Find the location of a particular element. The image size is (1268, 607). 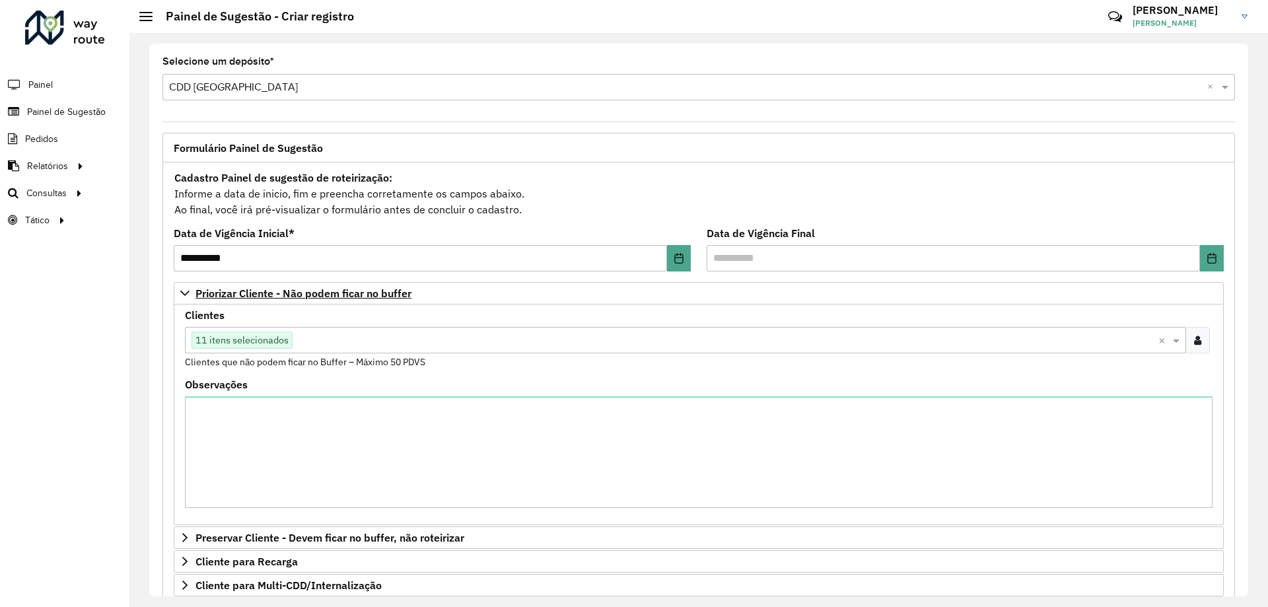

span: Cliente para Recarga is located at coordinates (246, 561).